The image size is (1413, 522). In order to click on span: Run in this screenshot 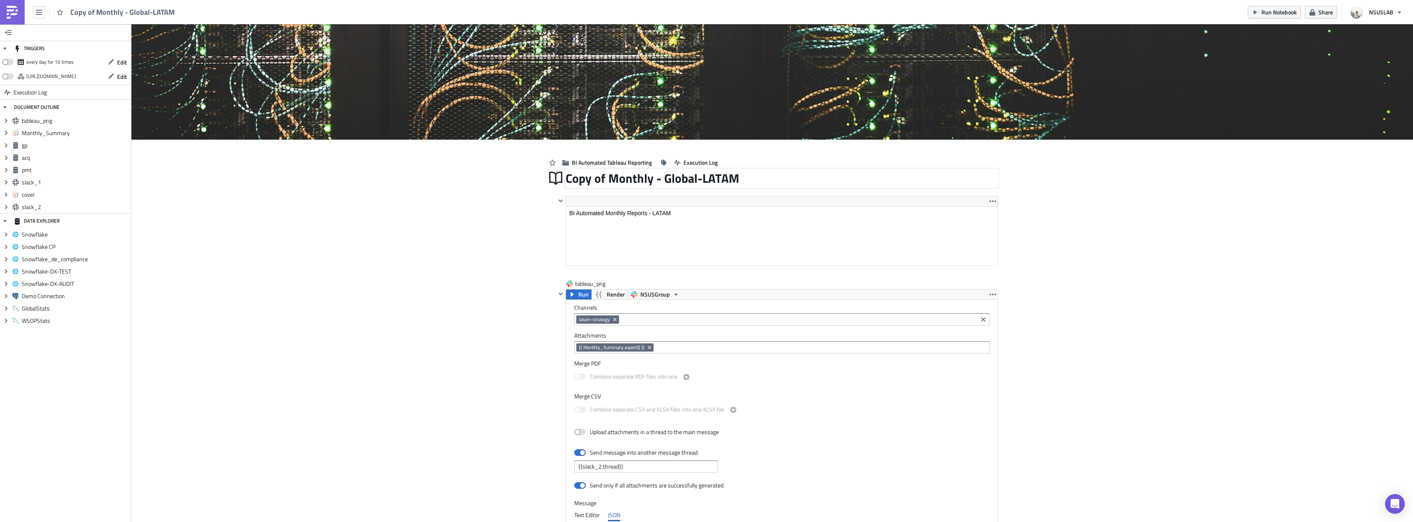, I will do `click(583, 294)`.